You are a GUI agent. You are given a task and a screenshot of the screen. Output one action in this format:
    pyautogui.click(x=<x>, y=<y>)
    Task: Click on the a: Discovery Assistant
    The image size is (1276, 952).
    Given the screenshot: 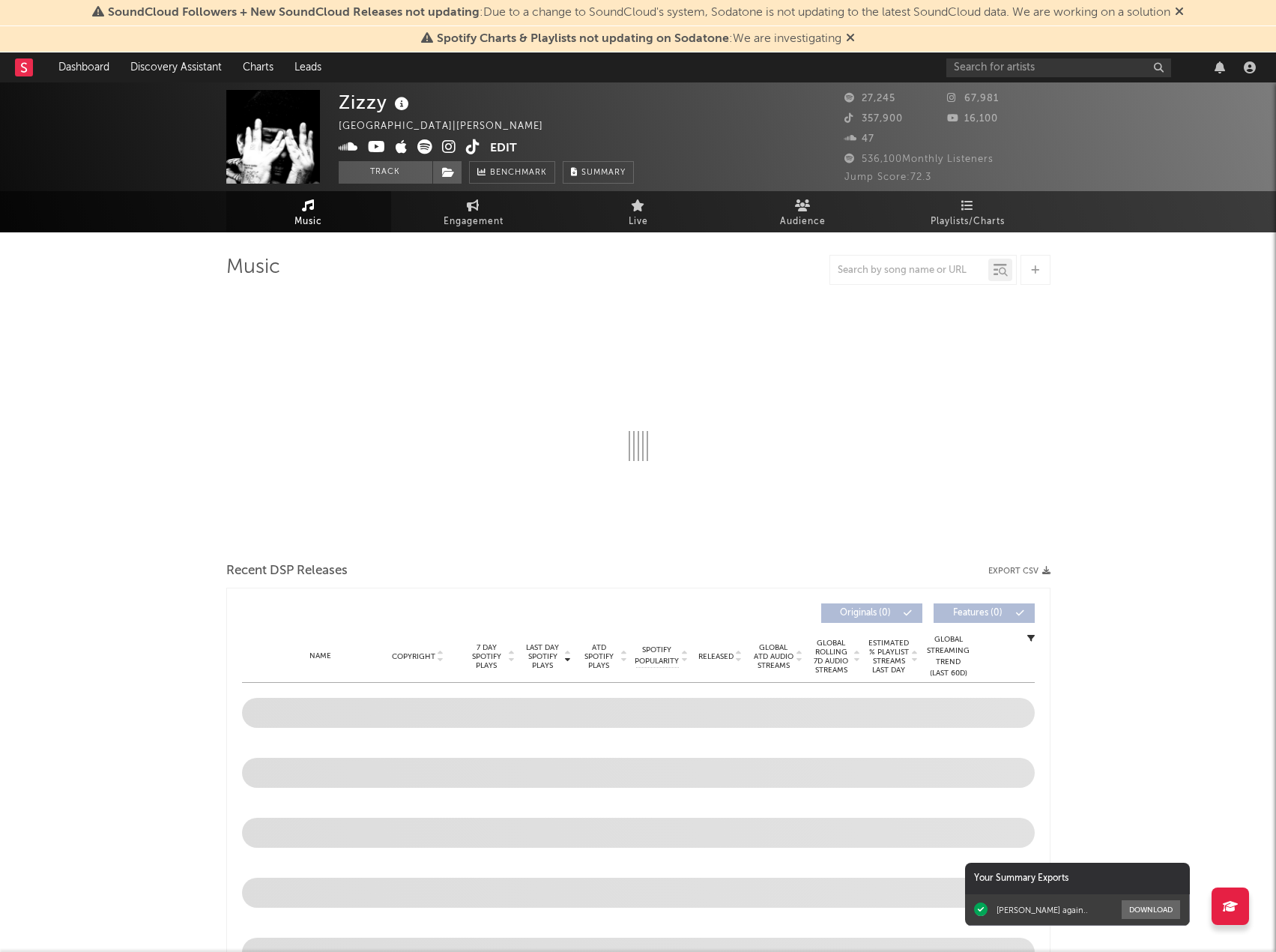 What is the action you would take?
    pyautogui.click(x=177, y=67)
    